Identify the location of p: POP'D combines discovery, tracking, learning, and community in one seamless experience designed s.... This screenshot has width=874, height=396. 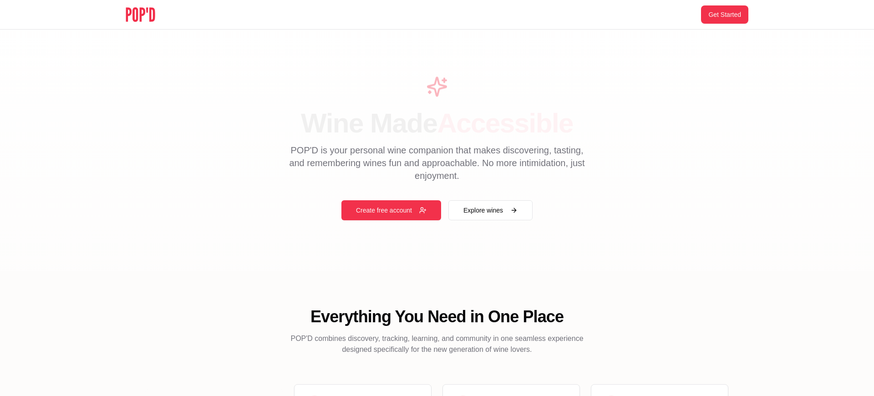
(437, 344).